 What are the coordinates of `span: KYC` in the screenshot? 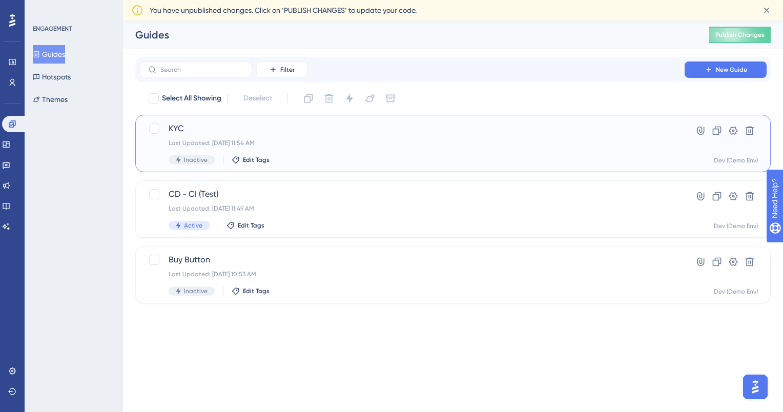 It's located at (412, 129).